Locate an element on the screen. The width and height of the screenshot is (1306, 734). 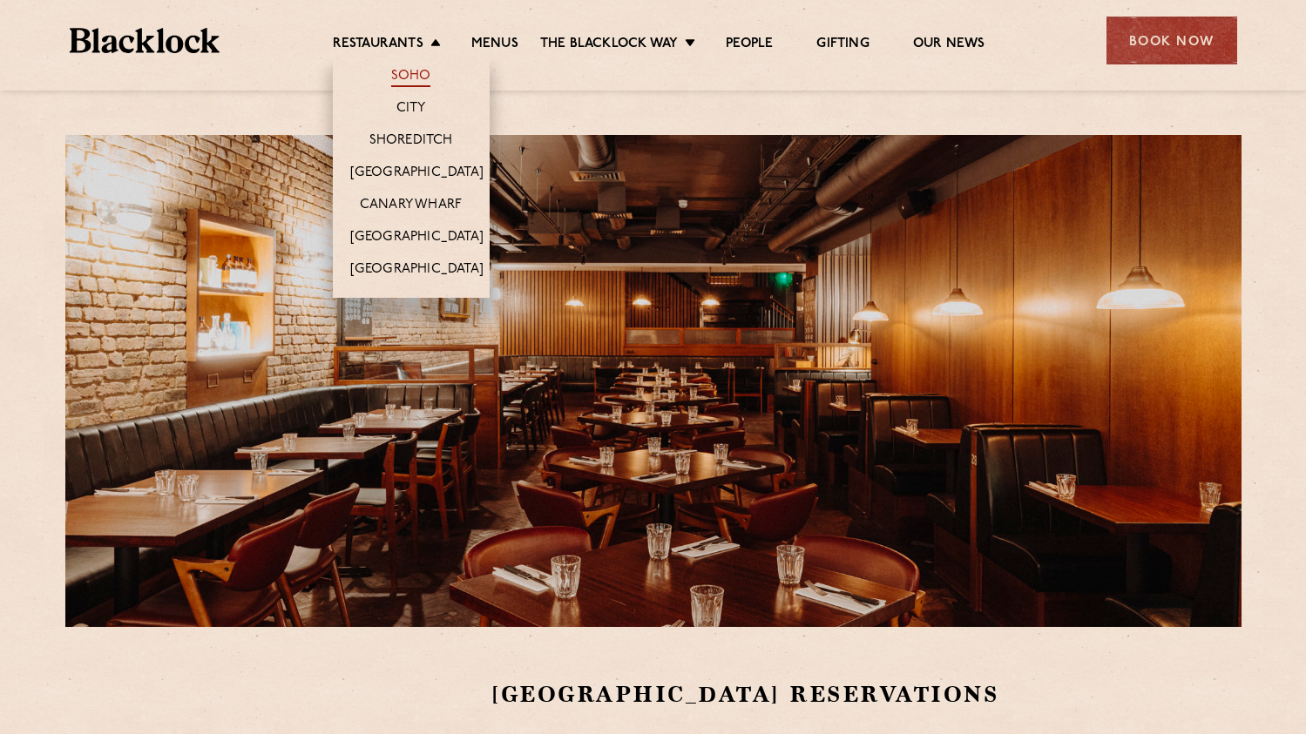
a: Shoreditch is located at coordinates (411, 142).